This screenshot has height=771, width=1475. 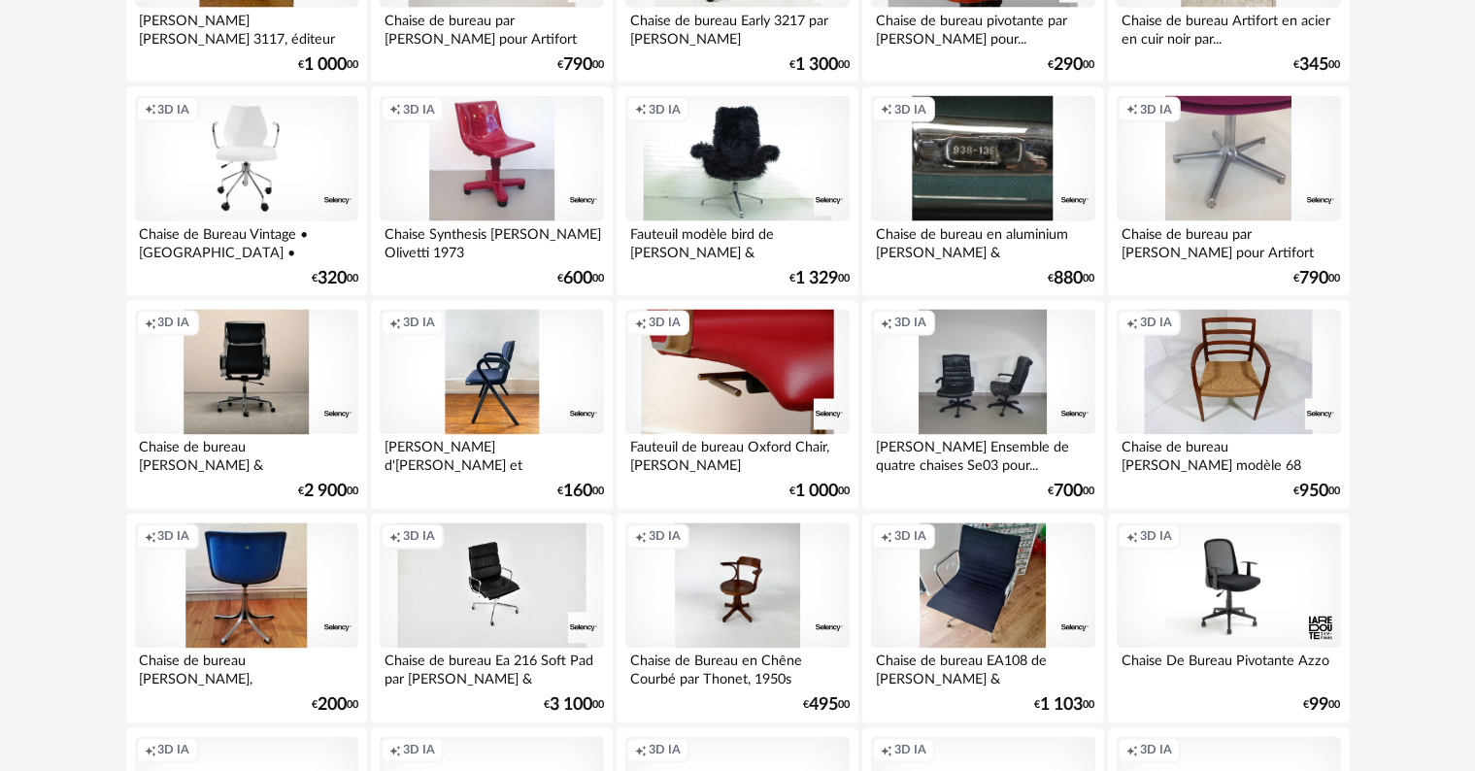 What do you see at coordinates (1069, 65) in the screenshot?
I see `span: 290` at bounding box center [1069, 65].